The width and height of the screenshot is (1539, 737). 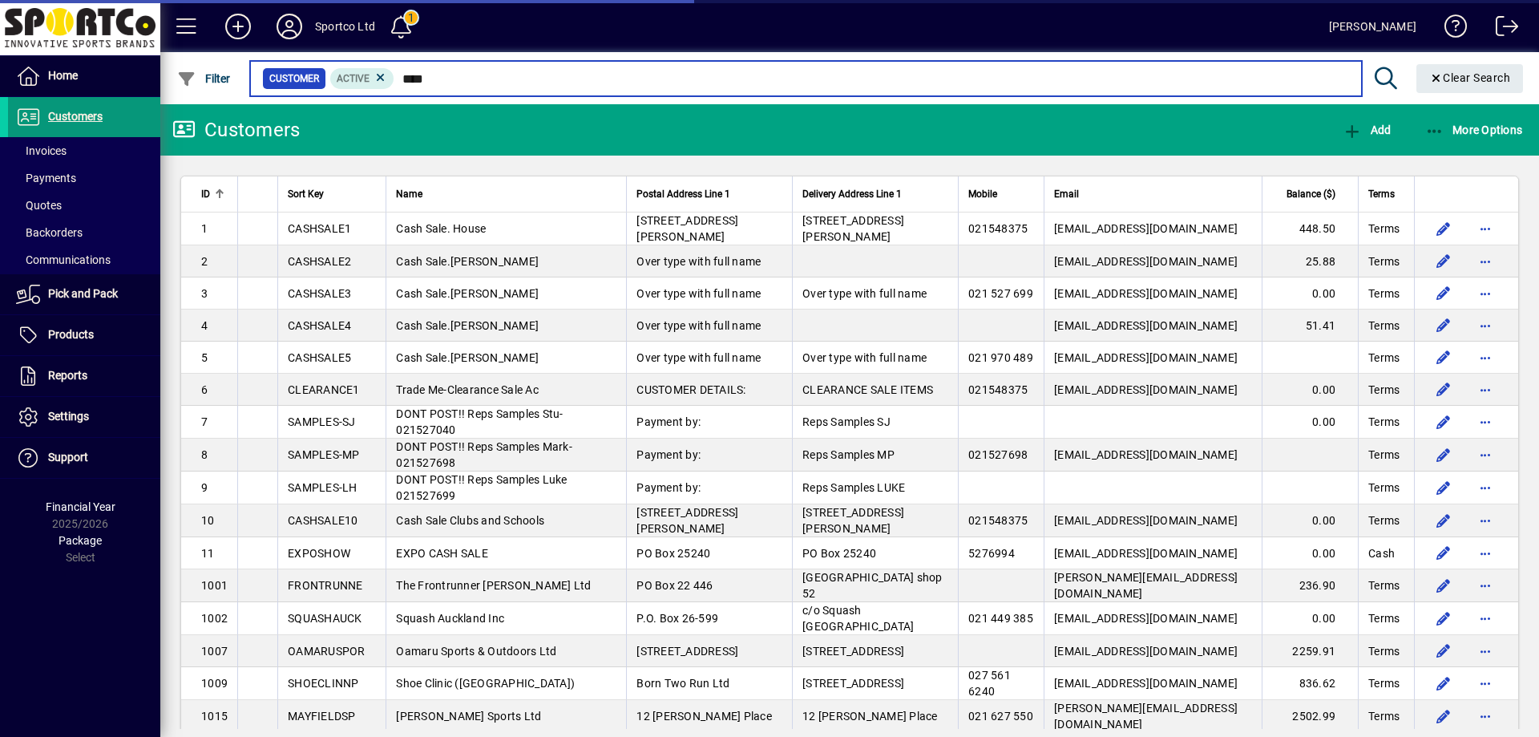 I want to click on span: SAMPLES-SJ, so click(x=321, y=422).